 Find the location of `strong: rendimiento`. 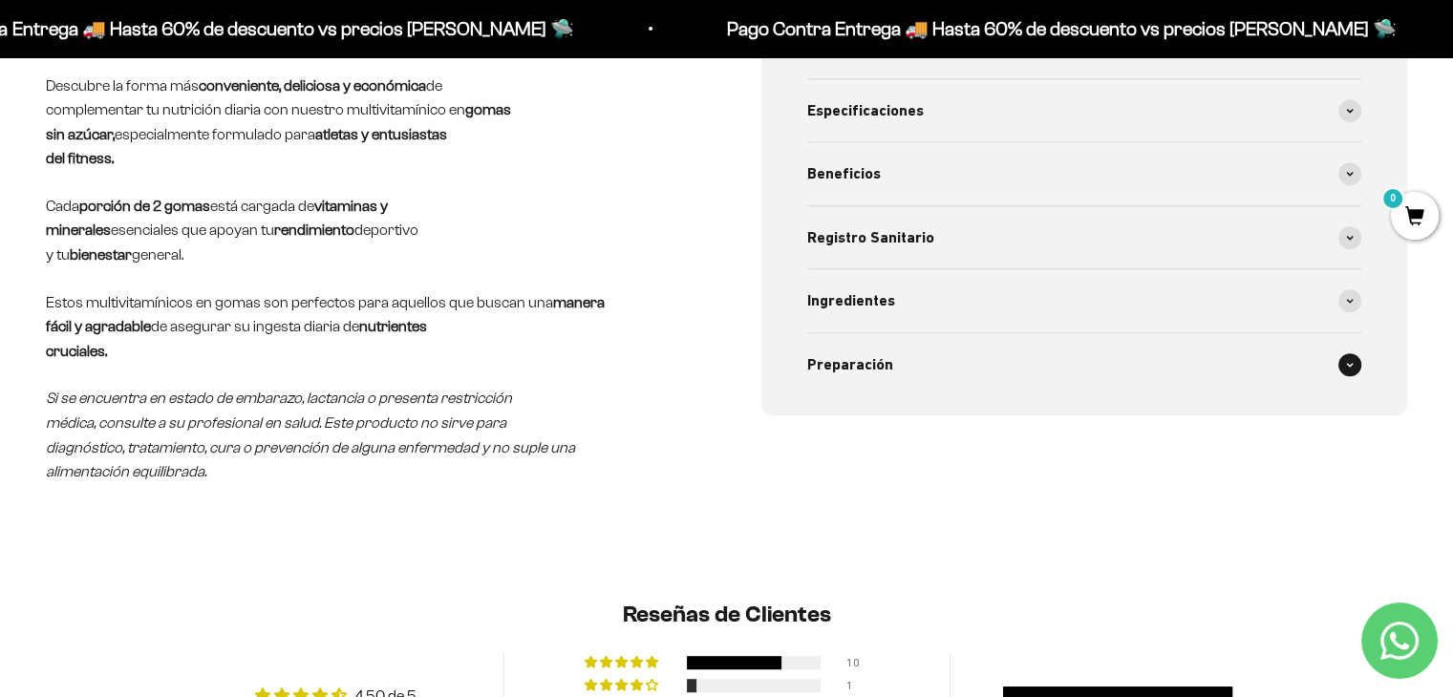

strong: rendimiento is located at coordinates (314, 229).